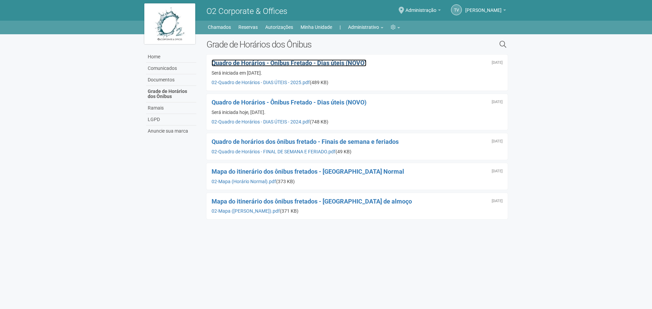  What do you see at coordinates (357, 152) in the screenshot?
I see `div: (49 KB)` at bounding box center [357, 152].